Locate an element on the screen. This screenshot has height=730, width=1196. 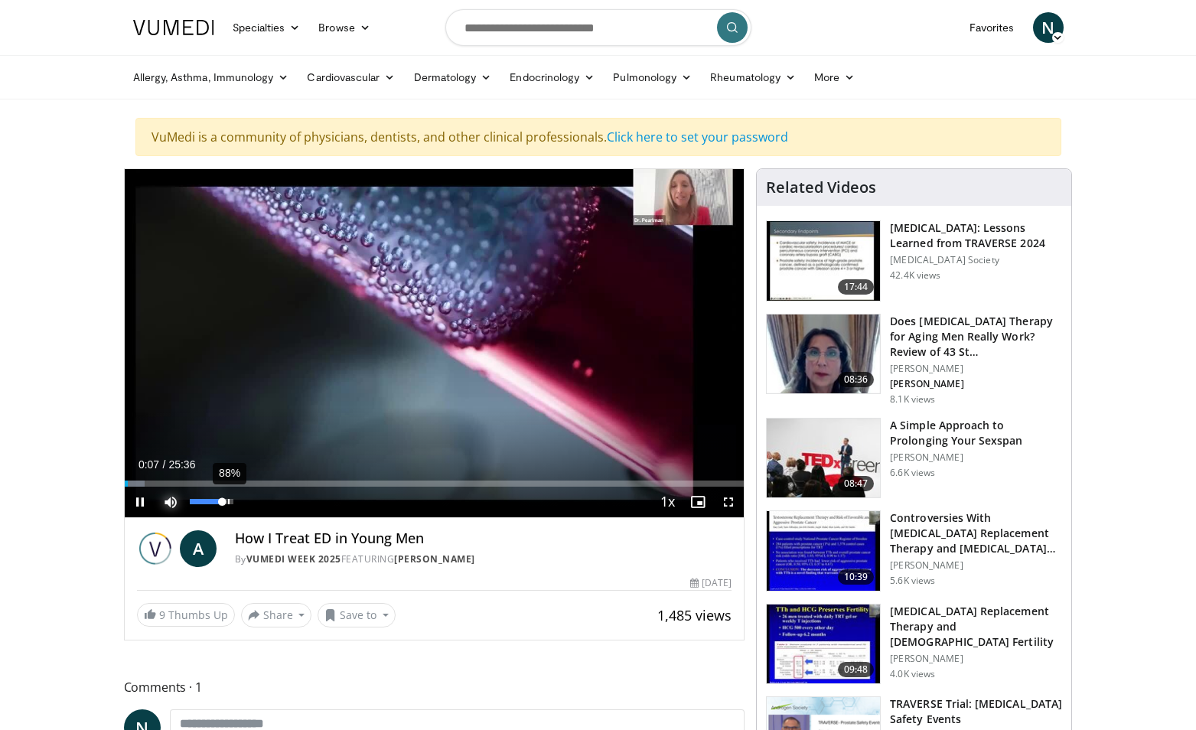
span: 0:07 is located at coordinates (148, 464).